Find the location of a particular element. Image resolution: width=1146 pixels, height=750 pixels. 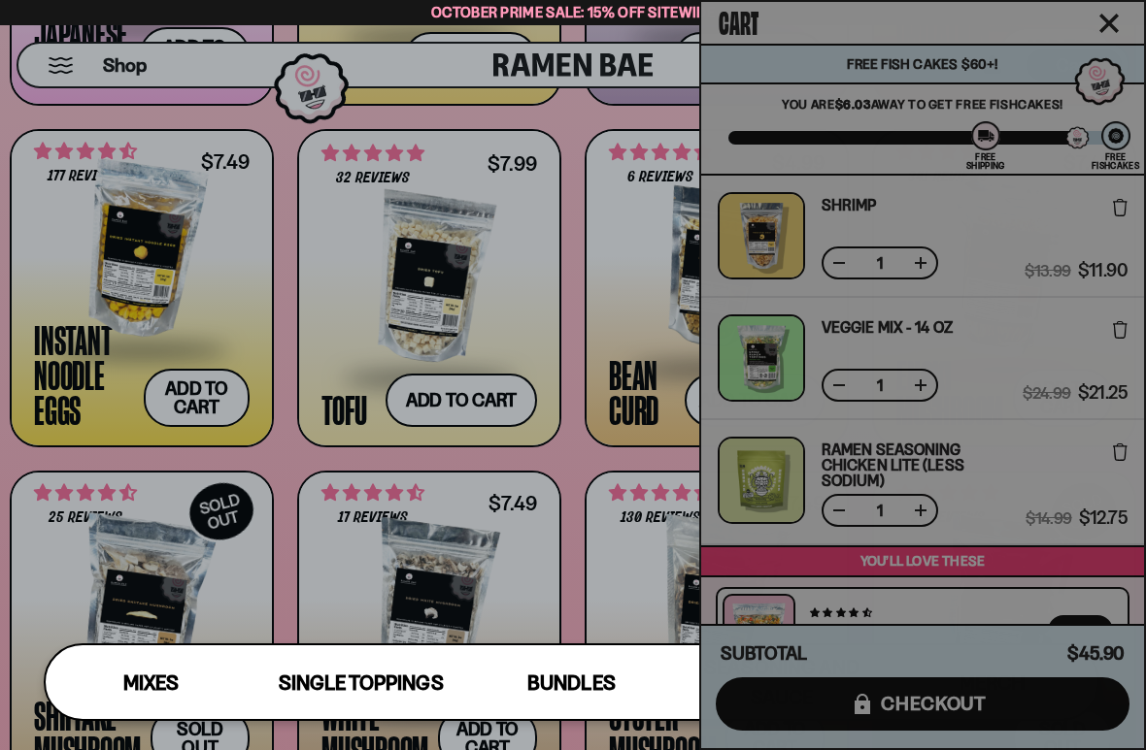

span: Mixes is located at coordinates (150, 683).